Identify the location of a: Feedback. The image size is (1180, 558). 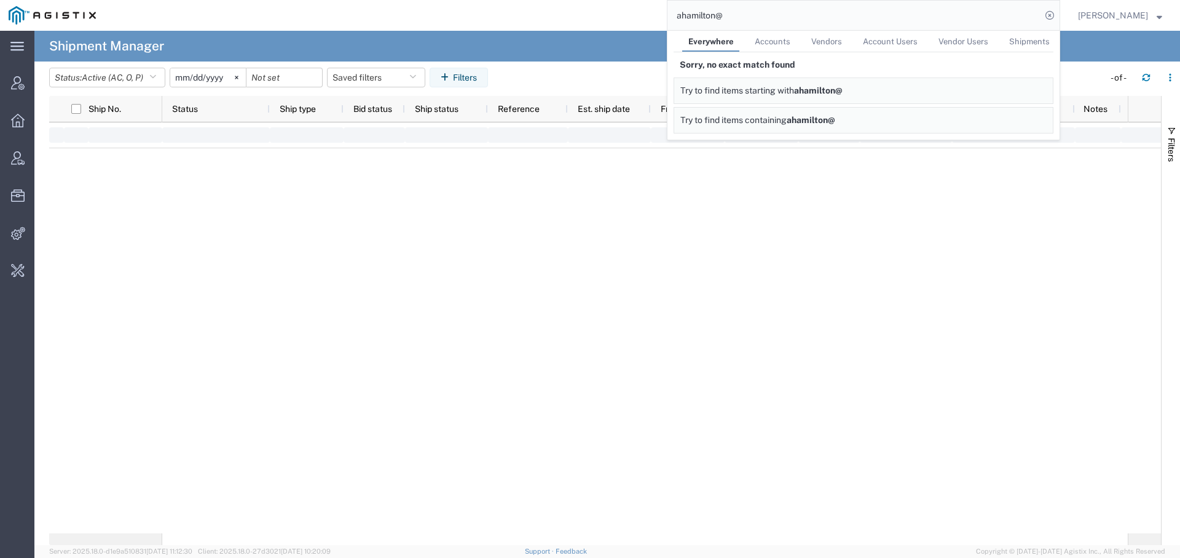
(571, 551).